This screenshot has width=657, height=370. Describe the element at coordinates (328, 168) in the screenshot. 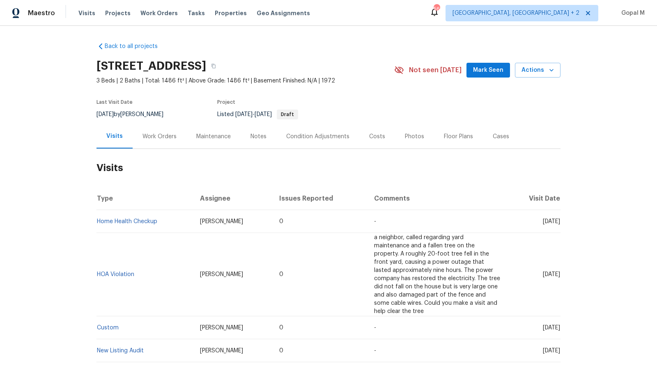

I see `h2: Visits` at that location.